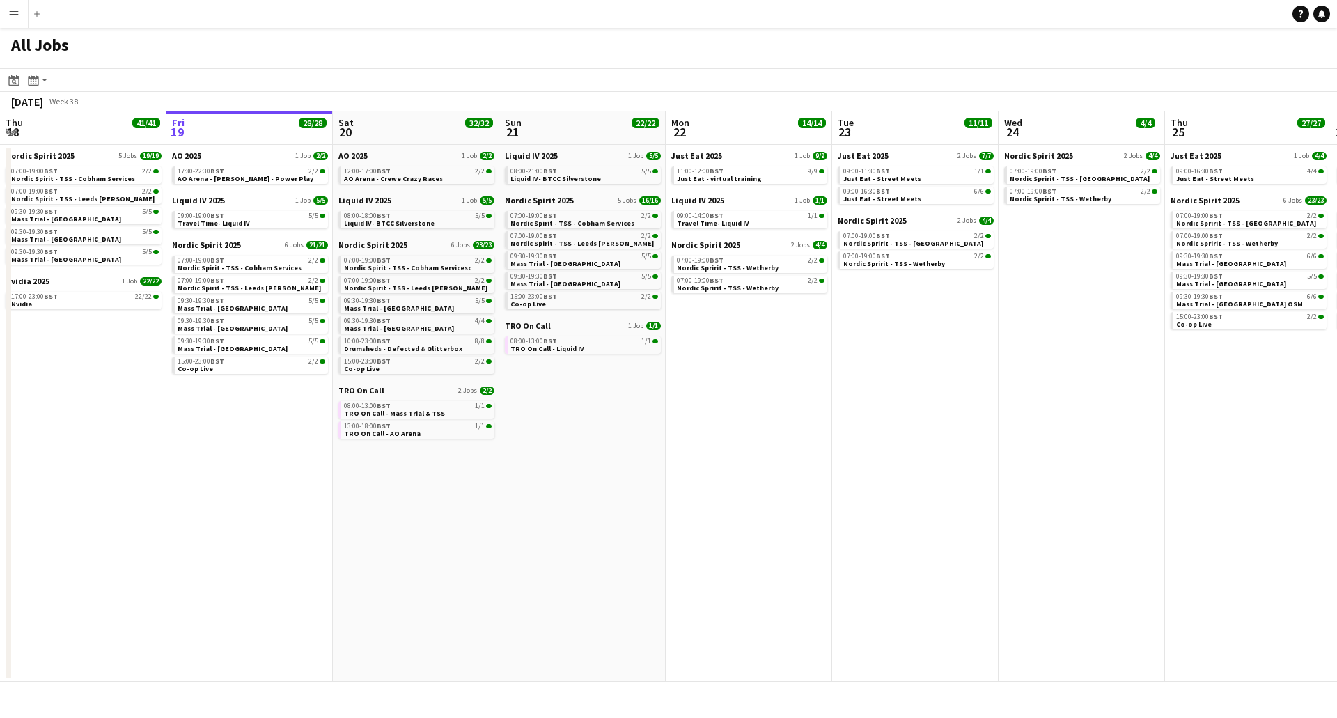 The width and height of the screenshot is (1337, 718). Describe the element at coordinates (250, 245) in the screenshot. I see `a: Nordic Spirit 20256 Jobs21/21` at that location.